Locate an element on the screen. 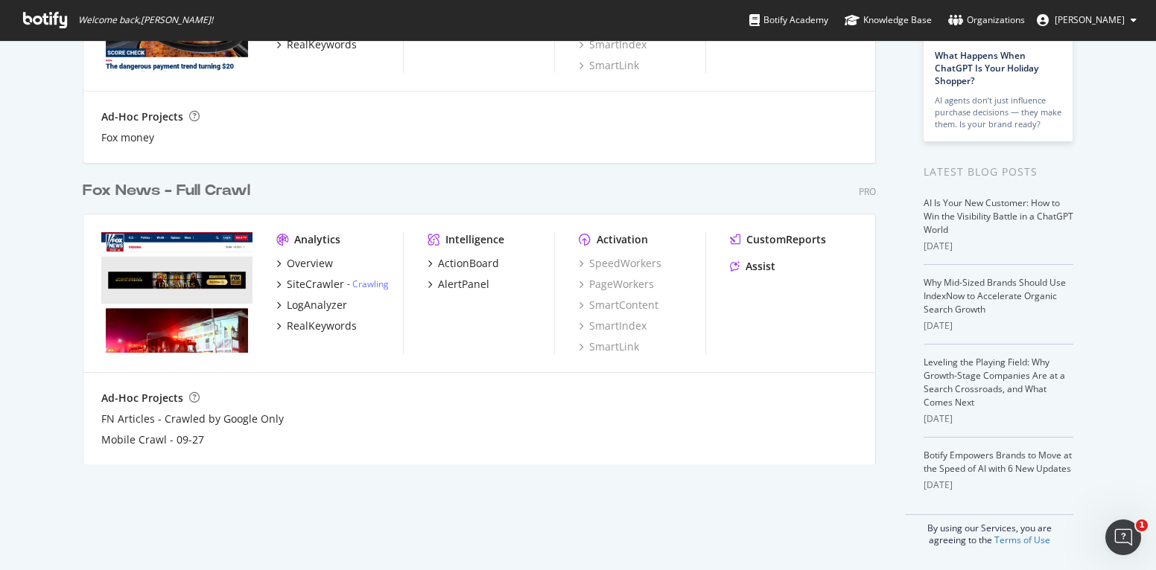 The width and height of the screenshot is (1156, 570). a: FN Articles - Crawled by Google Only is located at coordinates (192, 419).